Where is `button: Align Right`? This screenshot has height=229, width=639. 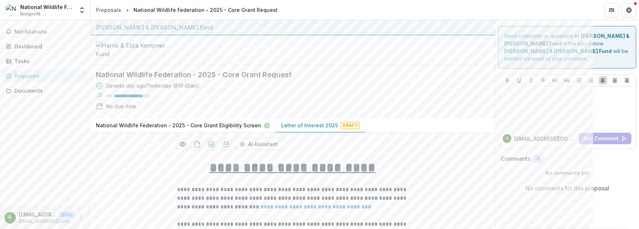
button: Align Right is located at coordinates (626, 80).